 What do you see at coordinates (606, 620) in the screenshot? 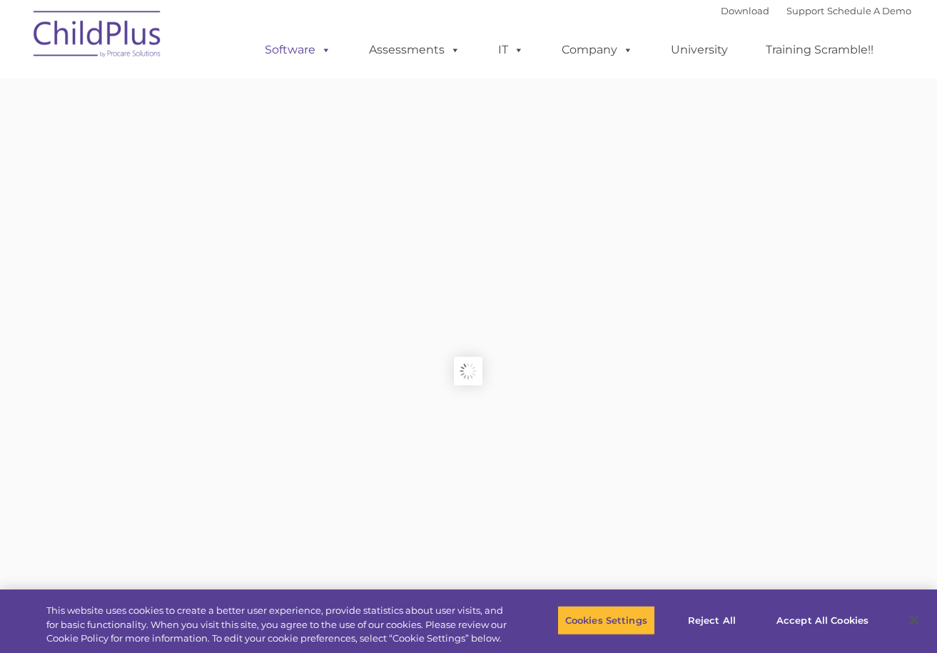
I see `button: Cookies Settings` at bounding box center [606, 620].